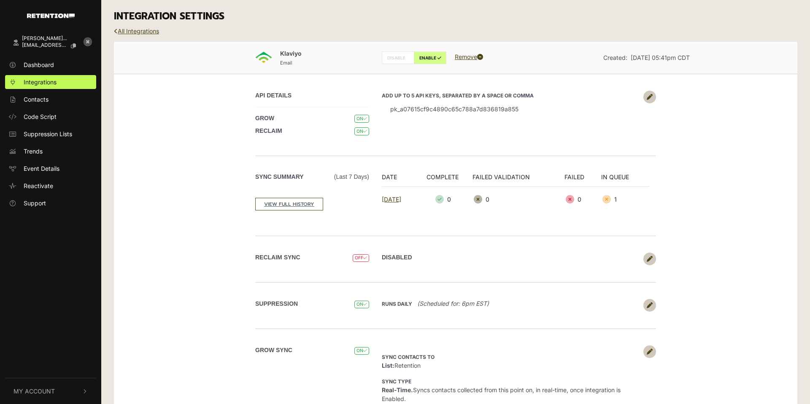  I want to click on h3: INTEGRATION SETTINGS, so click(456, 16).